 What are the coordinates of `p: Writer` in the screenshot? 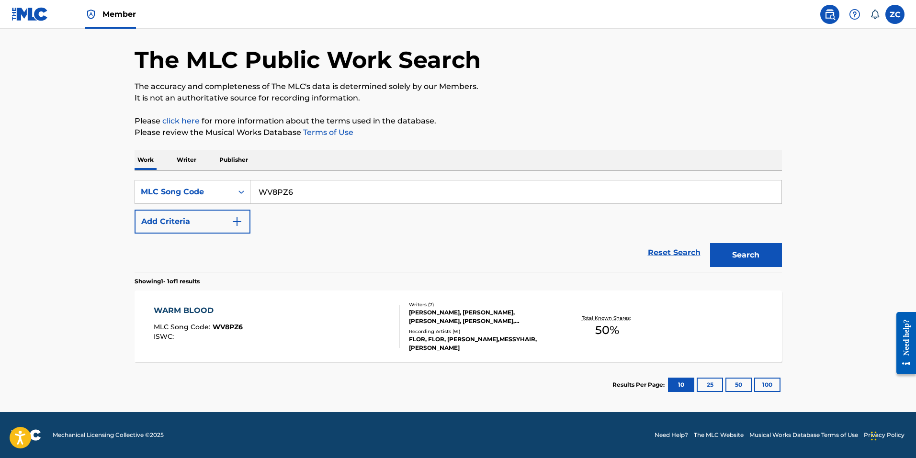 It's located at (186, 160).